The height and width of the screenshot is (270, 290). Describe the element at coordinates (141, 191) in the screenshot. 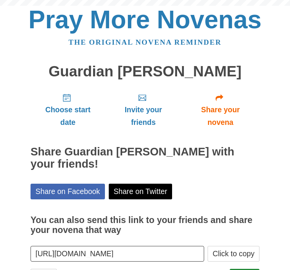

I see `a: Share on Twitter` at that location.